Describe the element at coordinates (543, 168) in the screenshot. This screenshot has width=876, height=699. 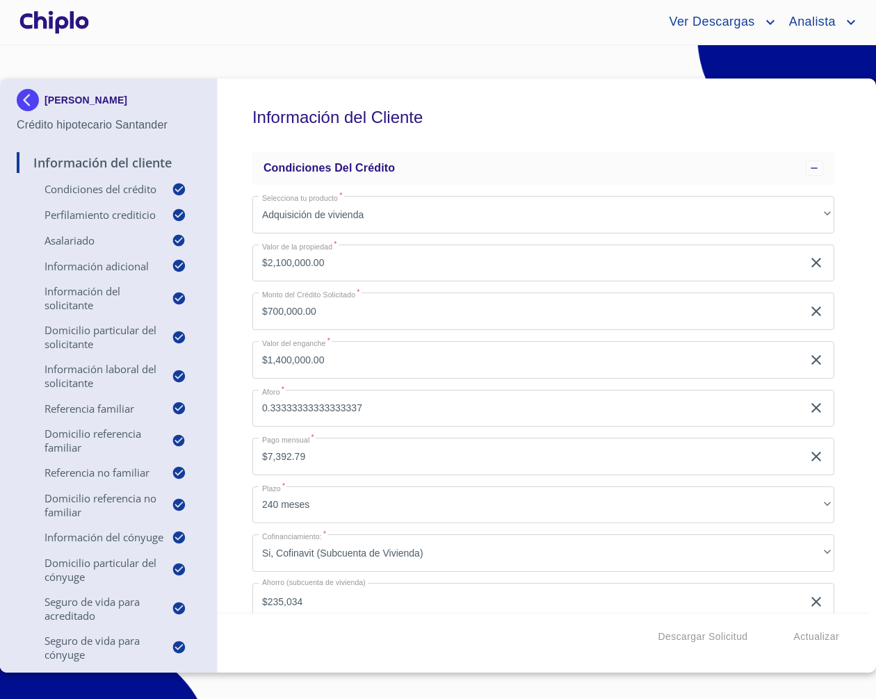
I see `div: Condiciones del Crédito` at that location.